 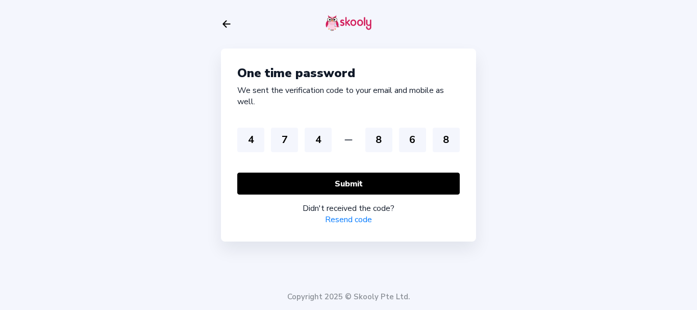 I want to click on button: Submit, so click(x=348, y=183).